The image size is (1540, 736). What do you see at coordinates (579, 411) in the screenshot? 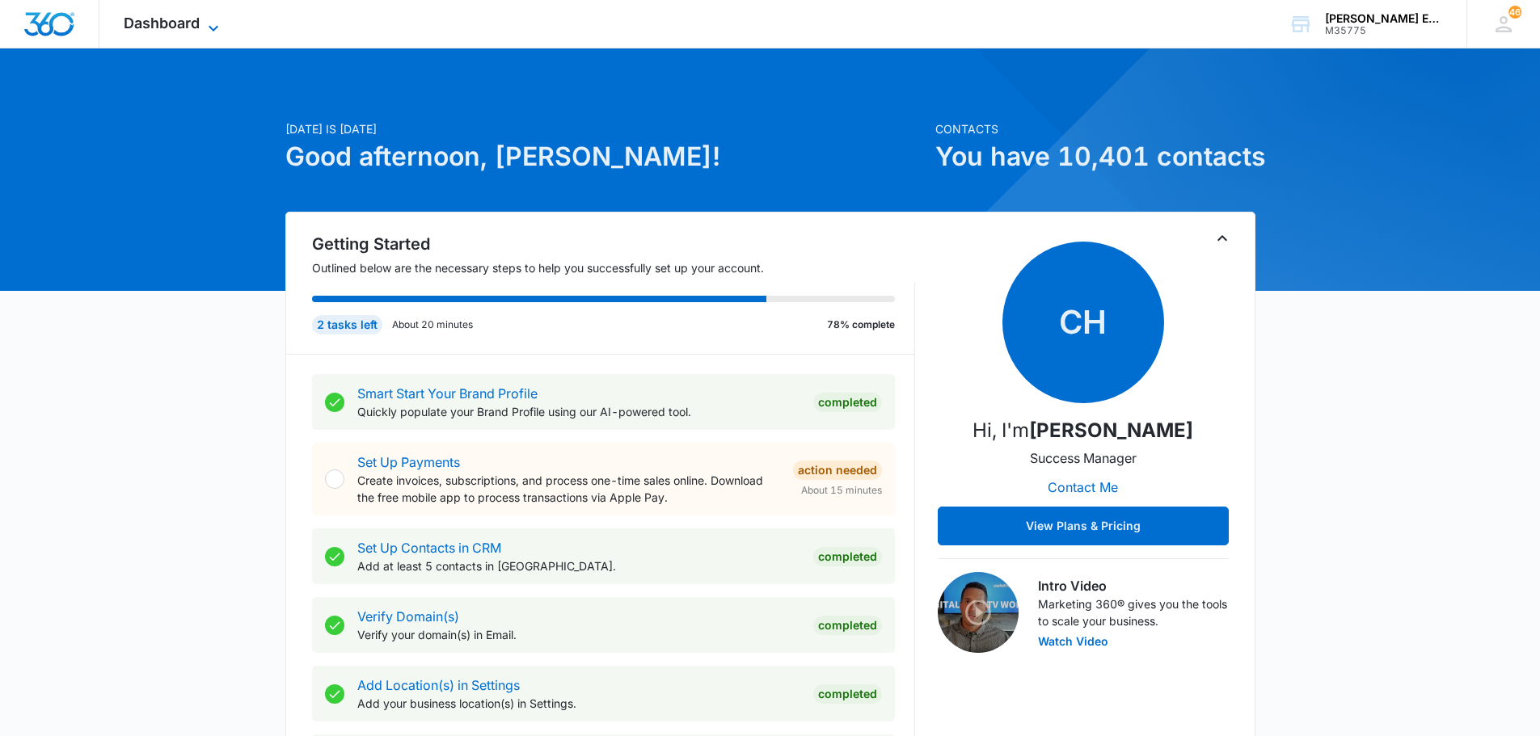
I see `p: Quickly populate your Brand Profile using our AI-powered tool.` at bounding box center [579, 411].